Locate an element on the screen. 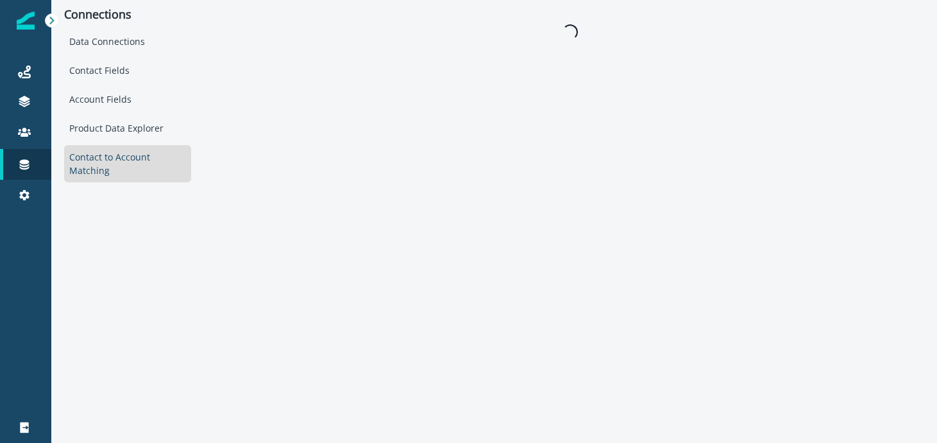 The width and height of the screenshot is (937, 443). div: Data Connections is located at coordinates (128, 41).